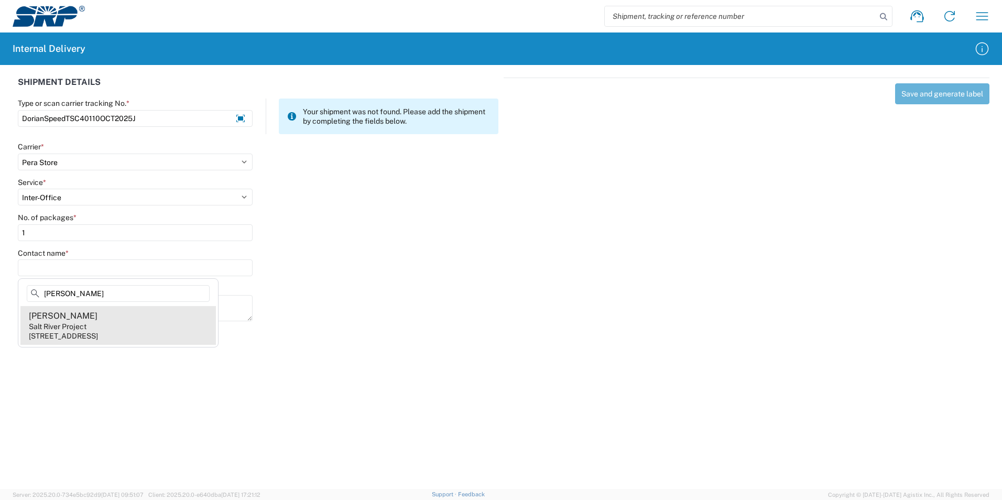 The height and width of the screenshot is (500, 1002). Describe the element at coordinates (741, 16) in the screenshot. I see `input: Shipment, tracking or reference number` at that location.